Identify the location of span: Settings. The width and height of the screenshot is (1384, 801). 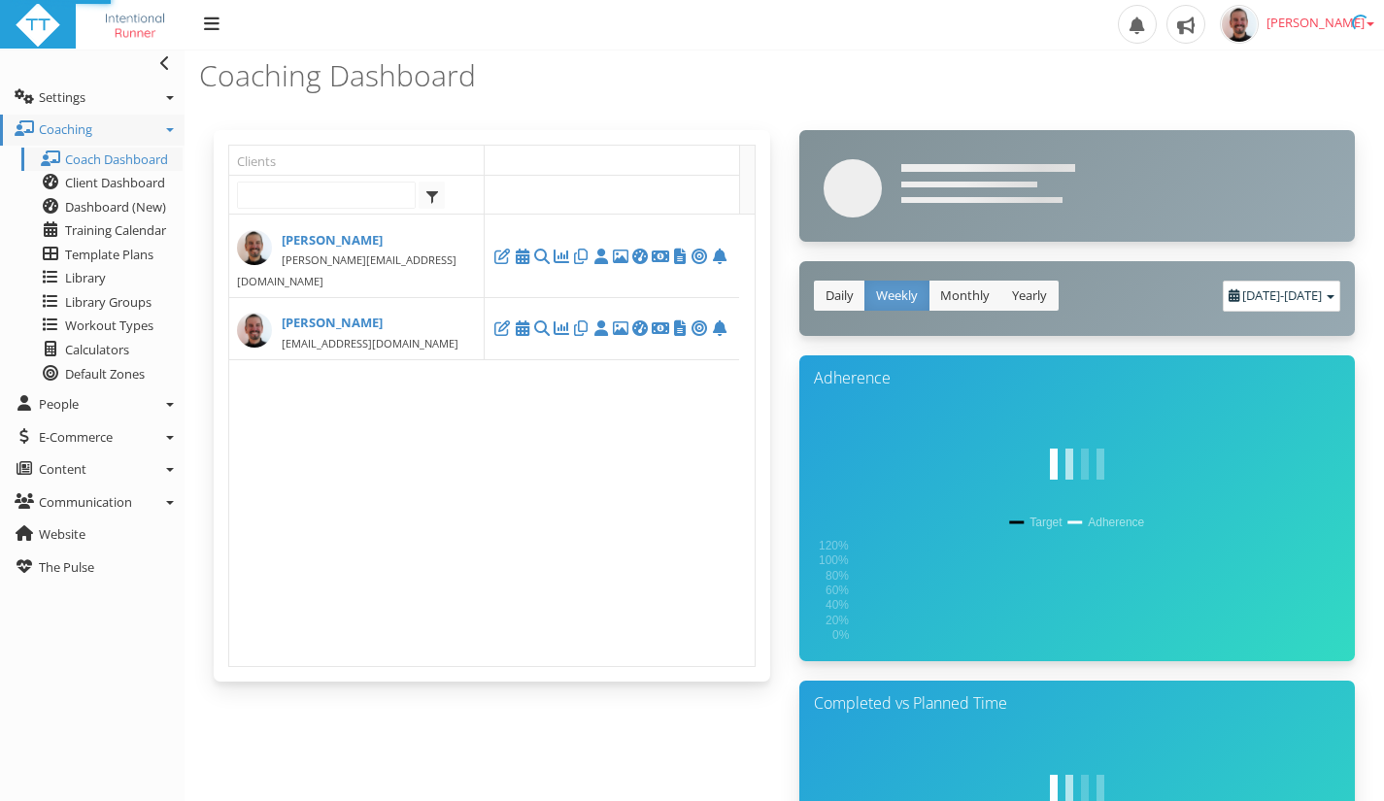
(62, 97).